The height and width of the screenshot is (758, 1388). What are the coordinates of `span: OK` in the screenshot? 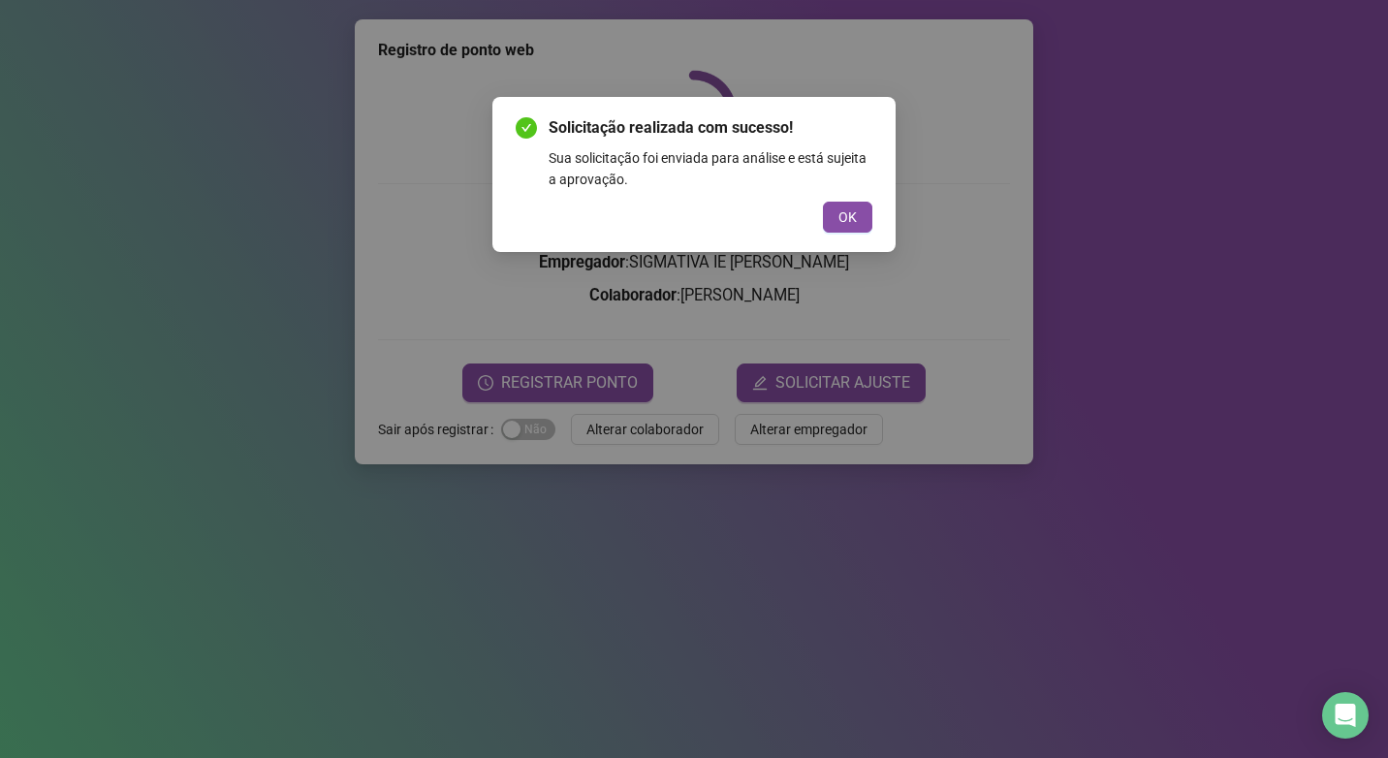 It's located at (847, 217).